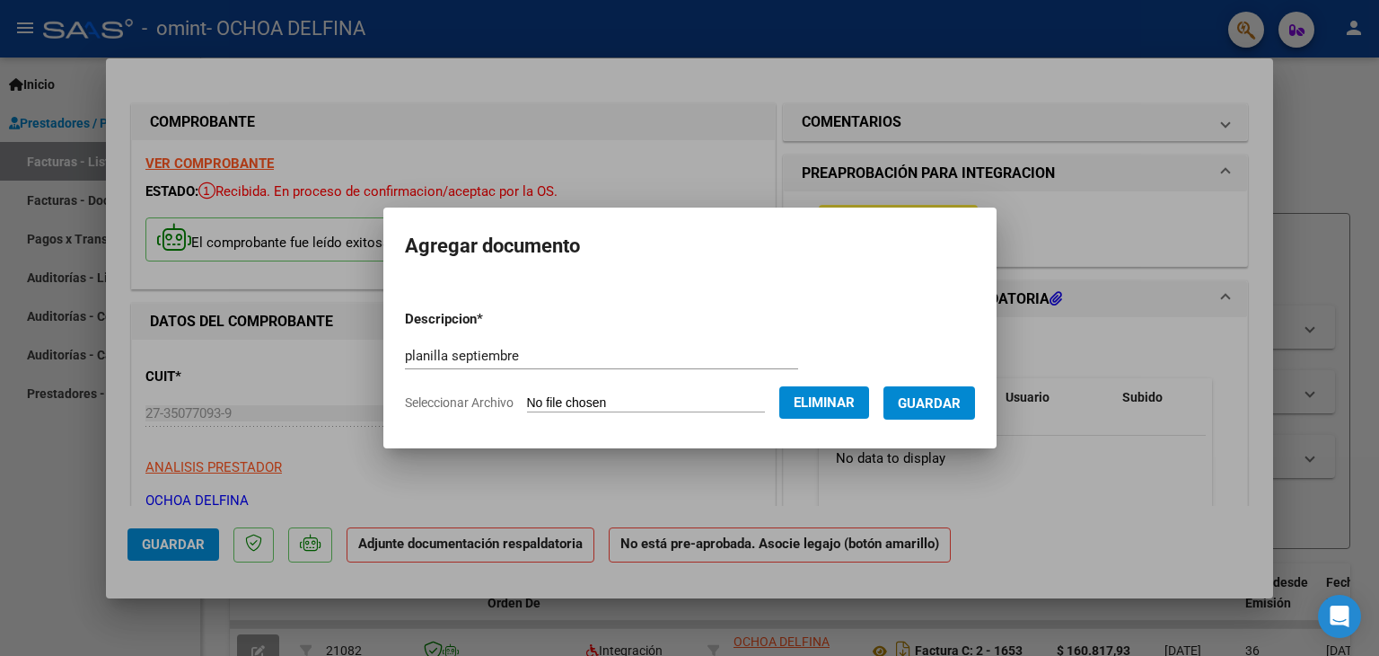  Describe the element at coordinates (930, 402) in the screenshot. I see `button: Guardar` at that location.